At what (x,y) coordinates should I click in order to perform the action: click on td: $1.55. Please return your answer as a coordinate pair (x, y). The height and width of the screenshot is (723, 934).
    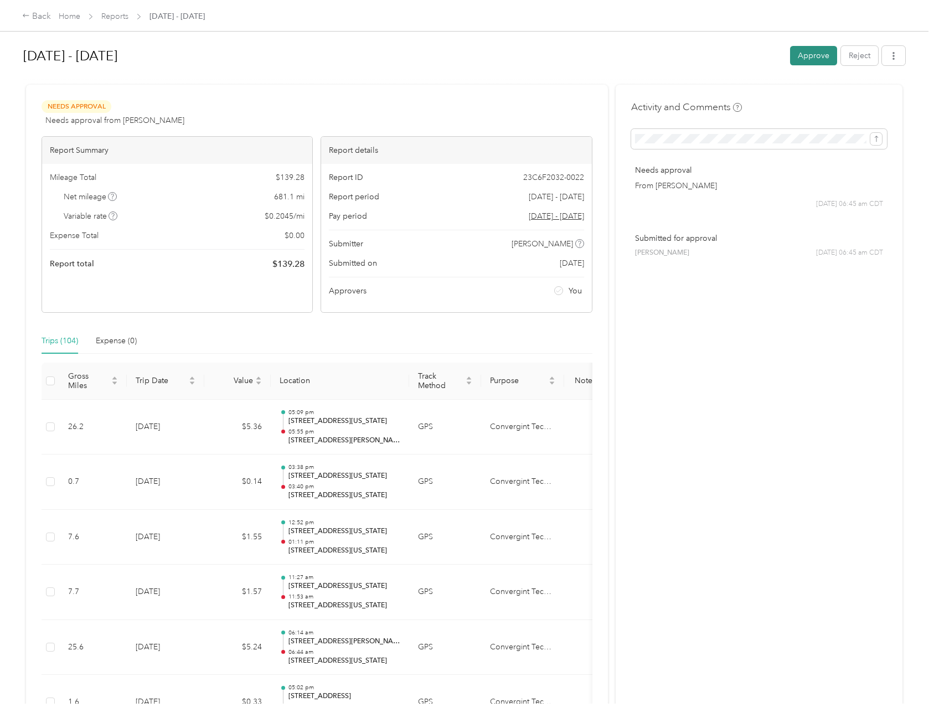
    Looking at the image, I should click on (238, 538).